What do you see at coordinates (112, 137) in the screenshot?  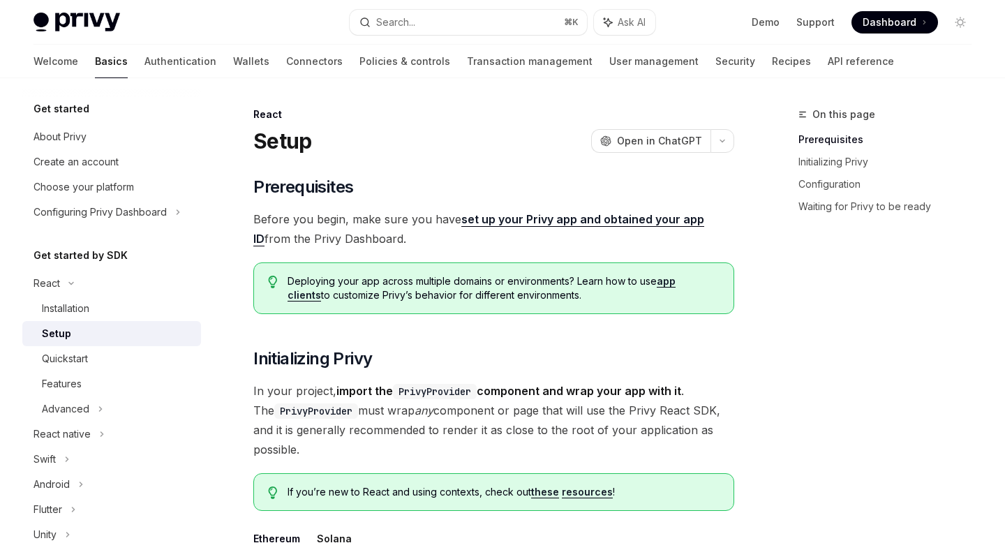 I see `a: About Privy` at bounding box center [112, 137].